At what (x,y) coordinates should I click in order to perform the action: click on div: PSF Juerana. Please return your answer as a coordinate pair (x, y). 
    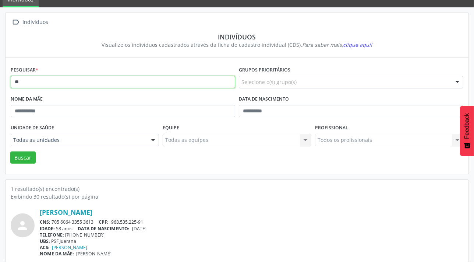
    Looking at the image, I should click on (251, 241).